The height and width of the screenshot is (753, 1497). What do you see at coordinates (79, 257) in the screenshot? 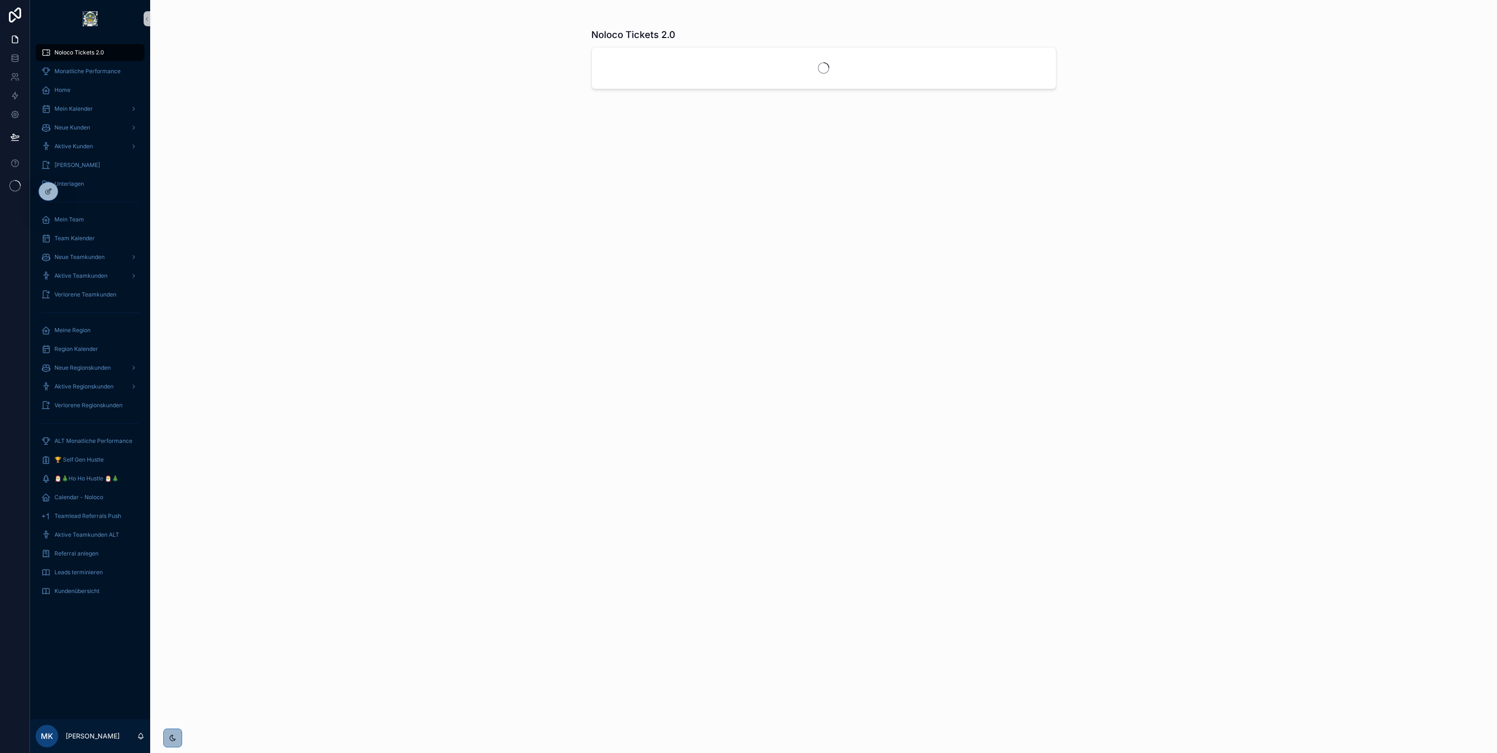
I see `span: Neue Teamkunden` at bounding box center [79, 257].